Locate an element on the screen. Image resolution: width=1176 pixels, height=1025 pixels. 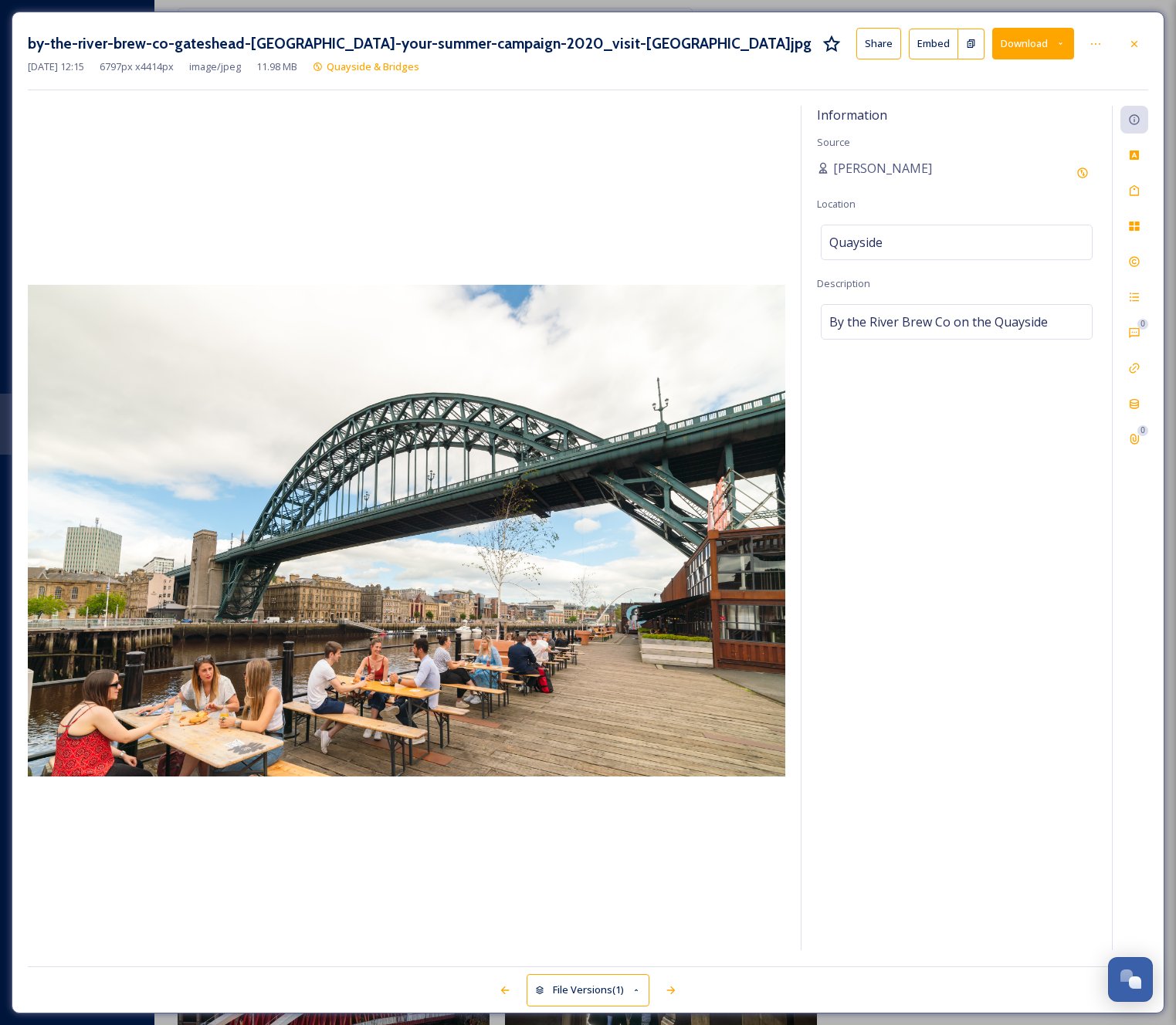
button: File Versions(1) is located at coordinates (588, 990).